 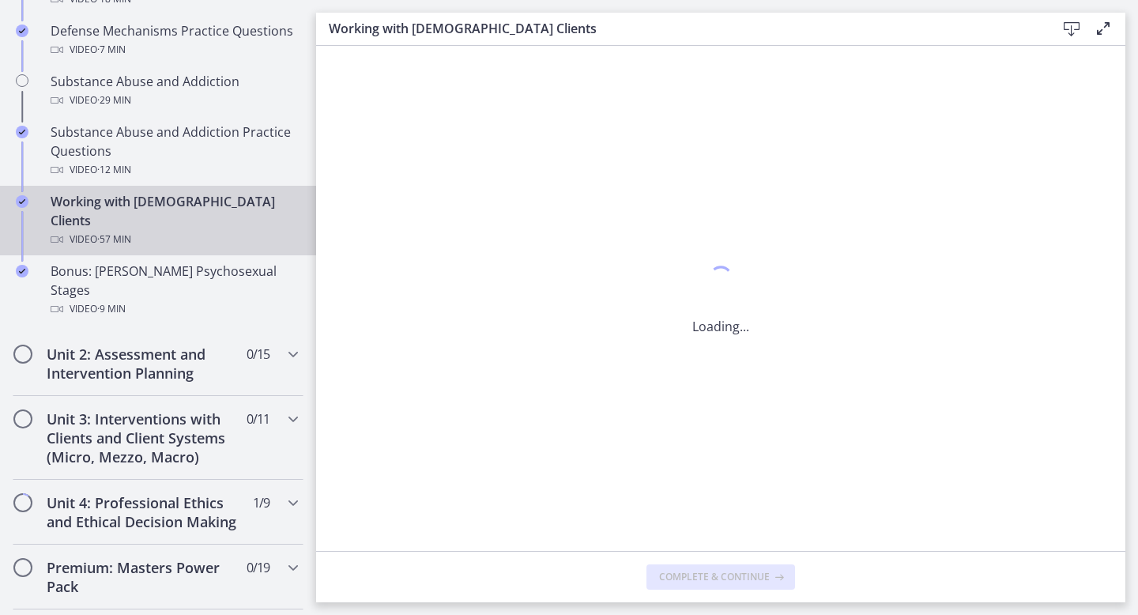 What do you see at coordinates (143, 577) in the screenshot?
I see `h2: Premium: Masters Power Pack` at bounding box center [143, 577].